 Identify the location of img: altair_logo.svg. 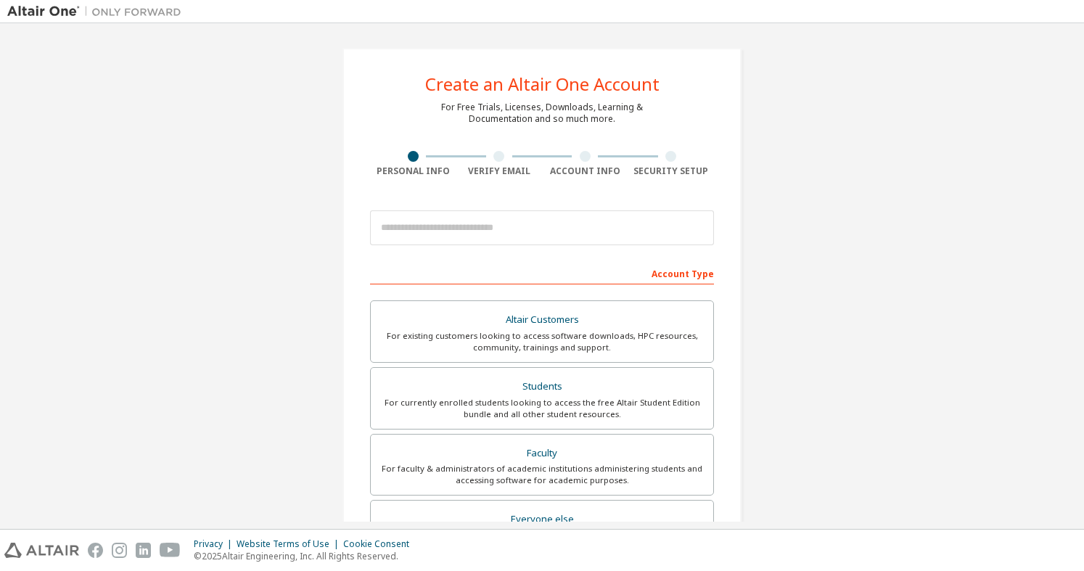
(41, 550).